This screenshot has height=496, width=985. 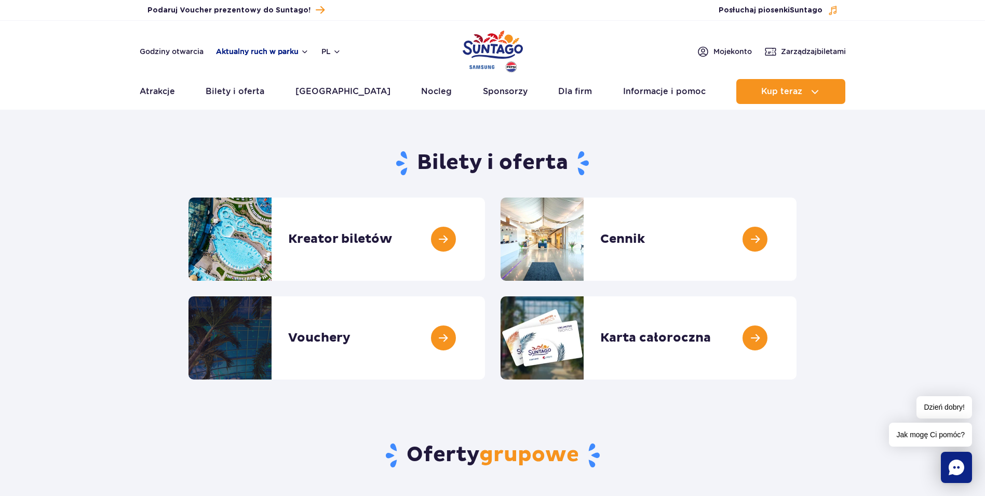 I want to click on button: Aktualny ruch w parku, so click(x=262, y=51).